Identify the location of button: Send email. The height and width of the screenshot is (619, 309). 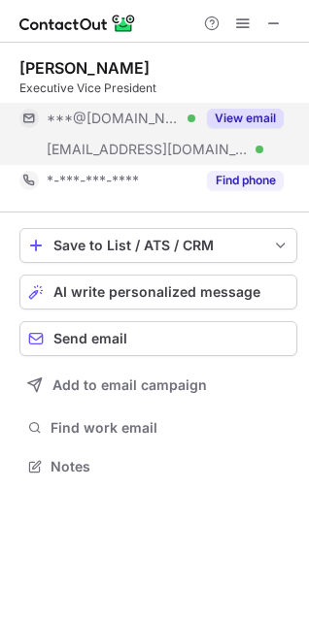
(158, 339).